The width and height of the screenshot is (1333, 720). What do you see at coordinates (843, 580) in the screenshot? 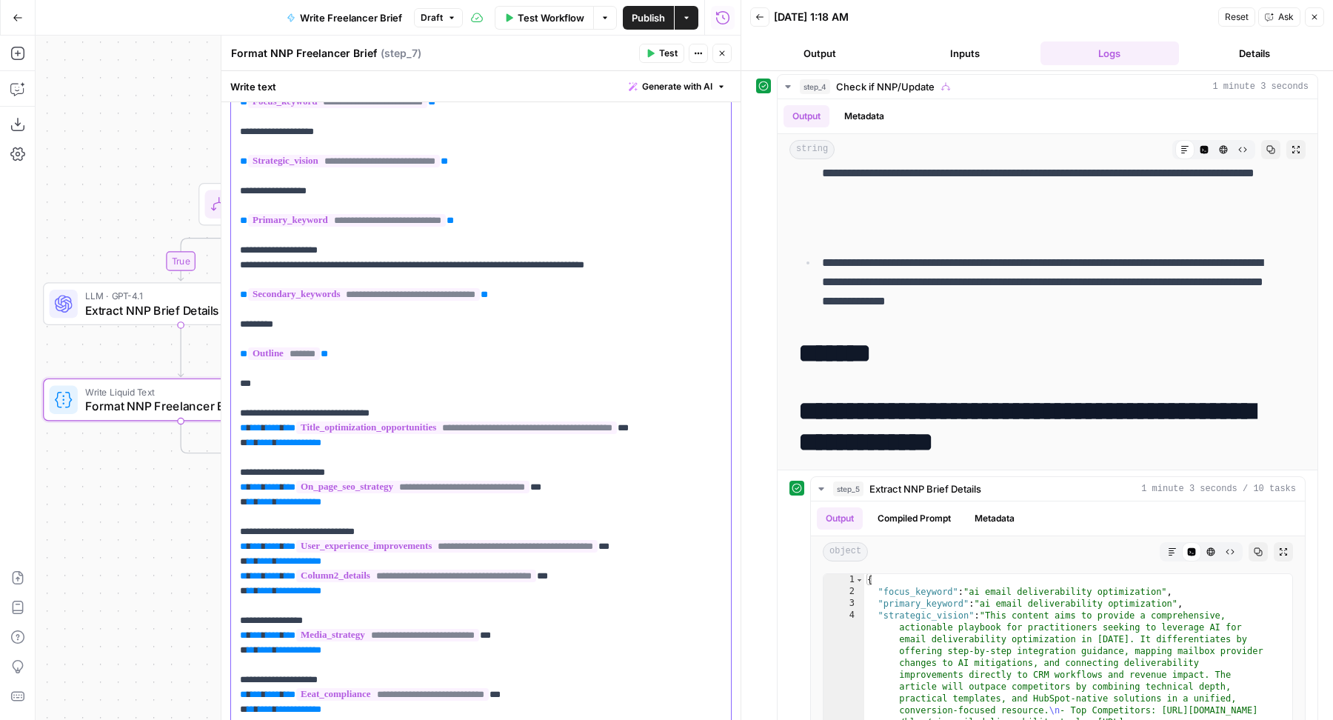
I see `div: 1` at bounding box center [843, 580].